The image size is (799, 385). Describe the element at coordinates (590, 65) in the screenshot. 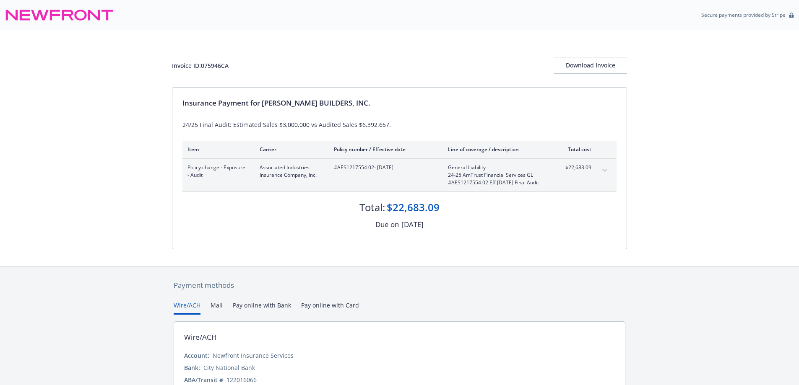

I see `div: Download Invoice` at that location.